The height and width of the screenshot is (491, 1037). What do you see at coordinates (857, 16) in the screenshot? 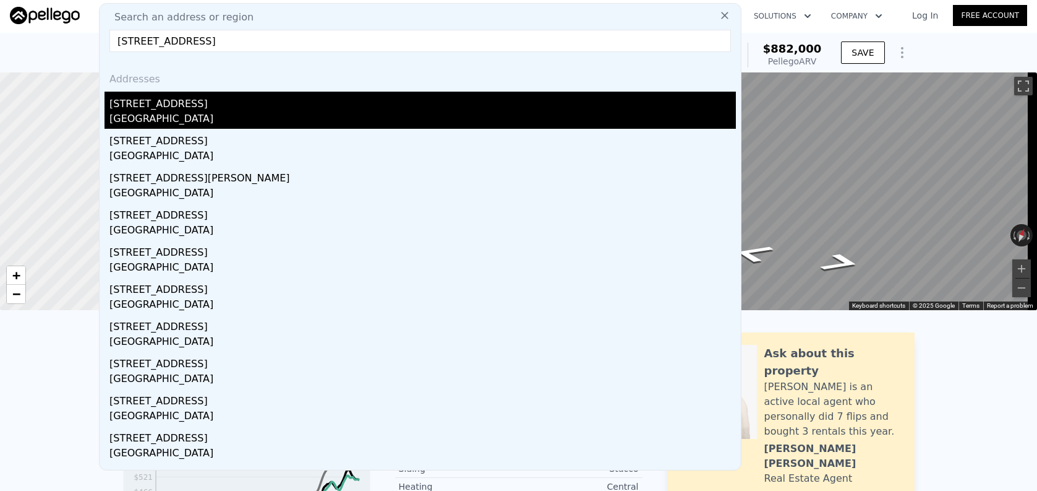
I see `button: Company` at bounding box center [857, 16].